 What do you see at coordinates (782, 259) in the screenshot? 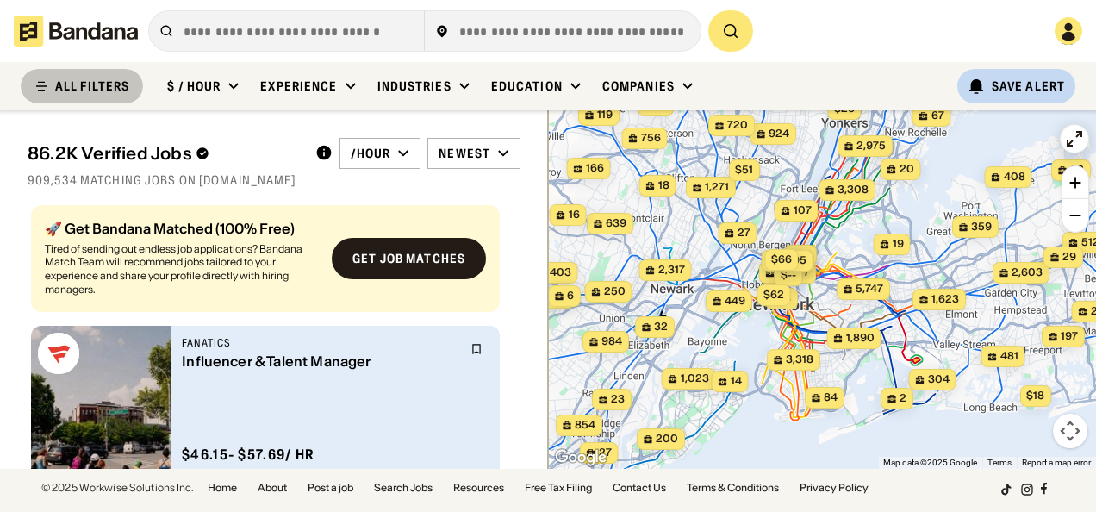
I see `span: $66` at bounding box center [782, 259].